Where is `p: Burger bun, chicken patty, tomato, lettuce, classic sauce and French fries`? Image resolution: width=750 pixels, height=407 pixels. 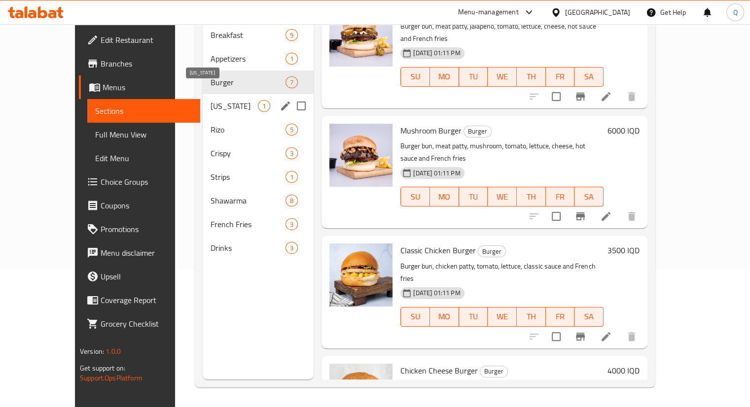
p: Burger bun, chicken patty, tomato, lettuce, classic sauce and French fries is located at coordinates (502, 273).